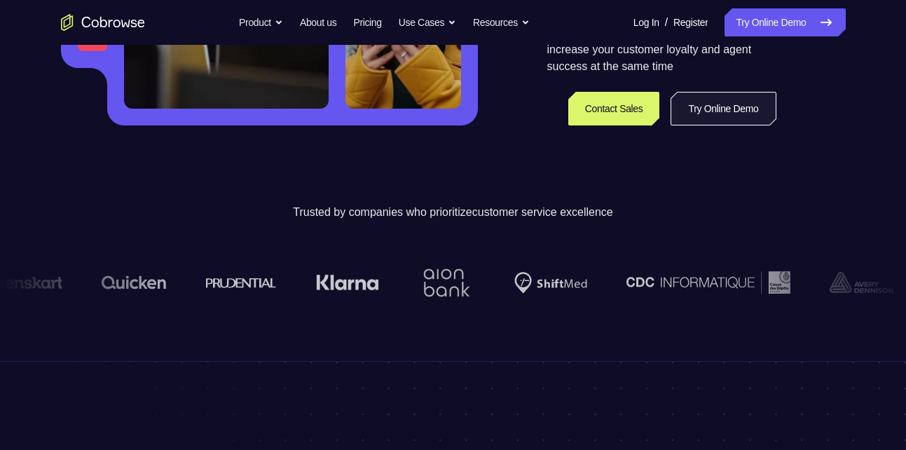 This screenshot has width=906, height=450. I want to click on button: Product, so click(261, 22).